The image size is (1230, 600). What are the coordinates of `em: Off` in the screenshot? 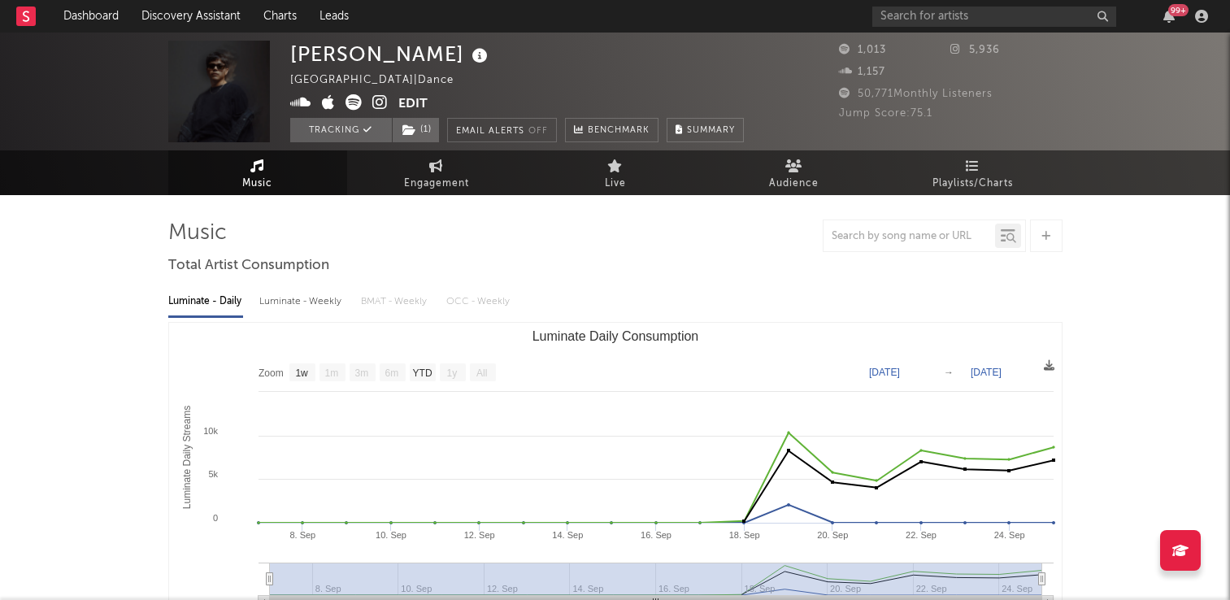 It's located at (538, 131).